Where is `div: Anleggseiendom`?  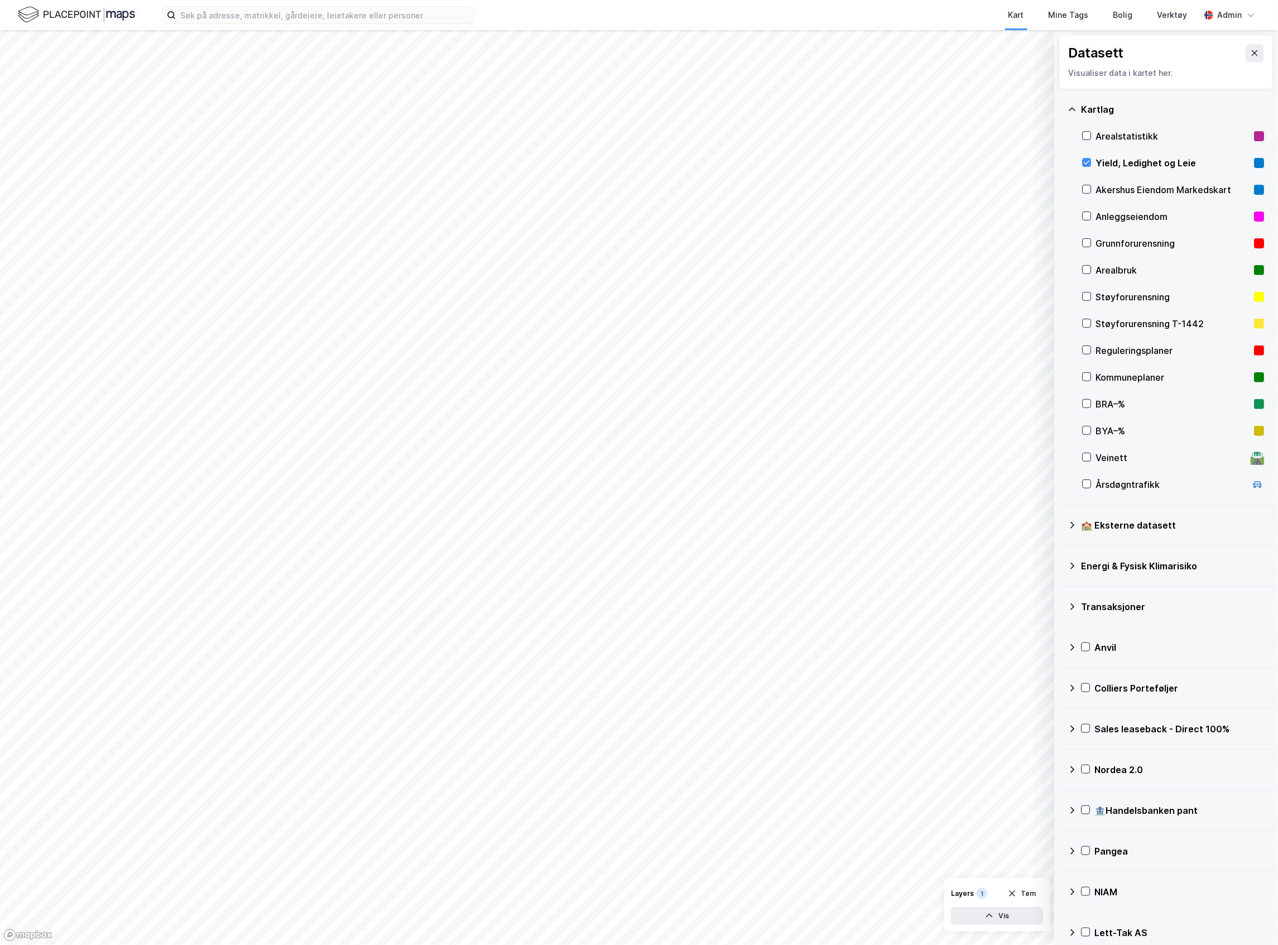
div: Anleggseiendom is located at coordinates (1174, 217).